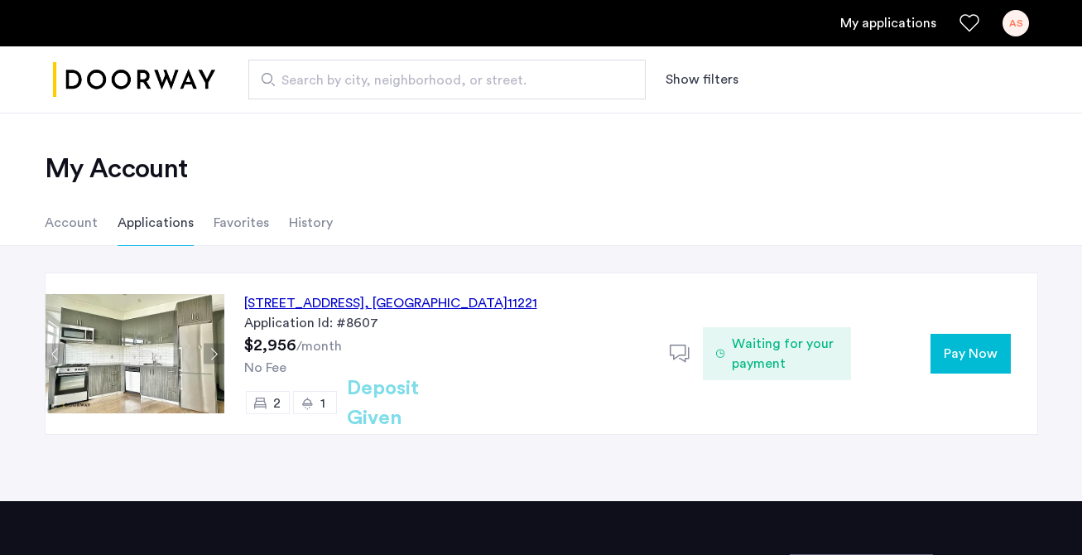 Image resolution: width=1082 pixels, height=555 pixels. Describe the element at coordinates (970, 23) in the screenshot. I see `a: Favorites` at that location.